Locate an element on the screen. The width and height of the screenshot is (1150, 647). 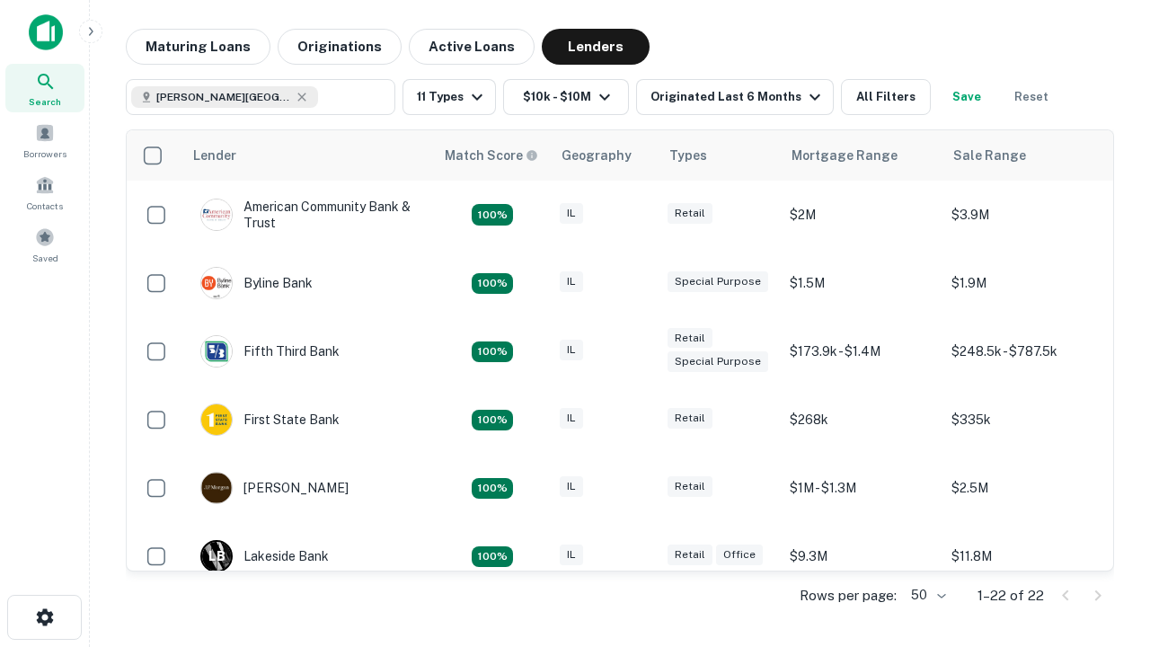
p: 1–22 of 22 is located at coordinates (1010, 595).